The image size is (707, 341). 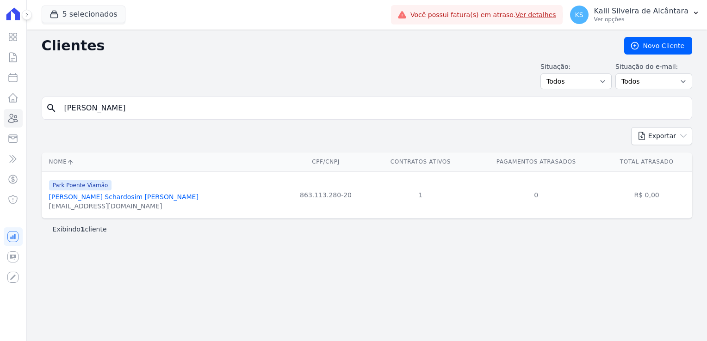 I want to click on button: Exportar, so click(x=661, y=136).